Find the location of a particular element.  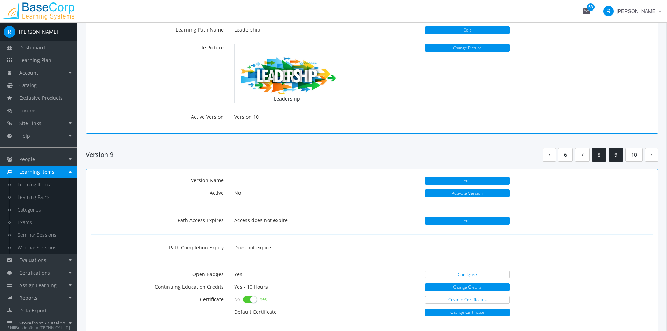

label: Active is located at coordinates (157, 191).